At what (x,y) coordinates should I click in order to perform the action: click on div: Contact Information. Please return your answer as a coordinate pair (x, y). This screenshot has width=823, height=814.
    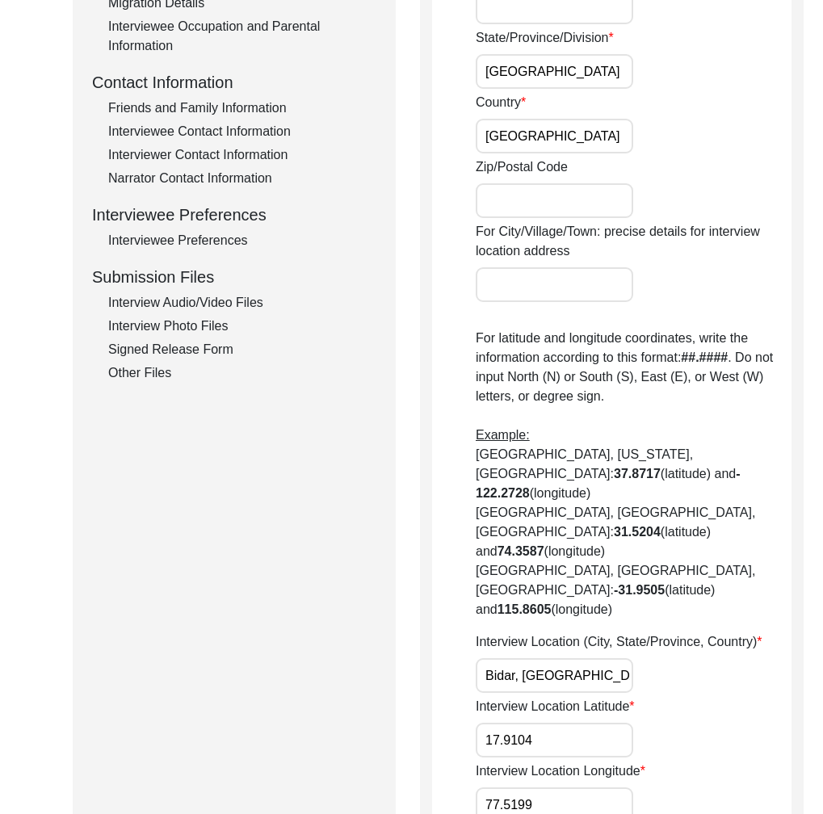
    Looking at the image, I should click on (234, 82).